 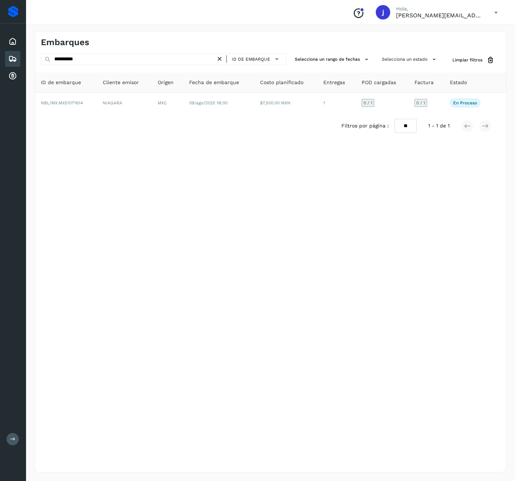 What do you see at coordinates (13, 59) in the screenshot?
I see `div: Embarques` at bounding box center [13, 59].